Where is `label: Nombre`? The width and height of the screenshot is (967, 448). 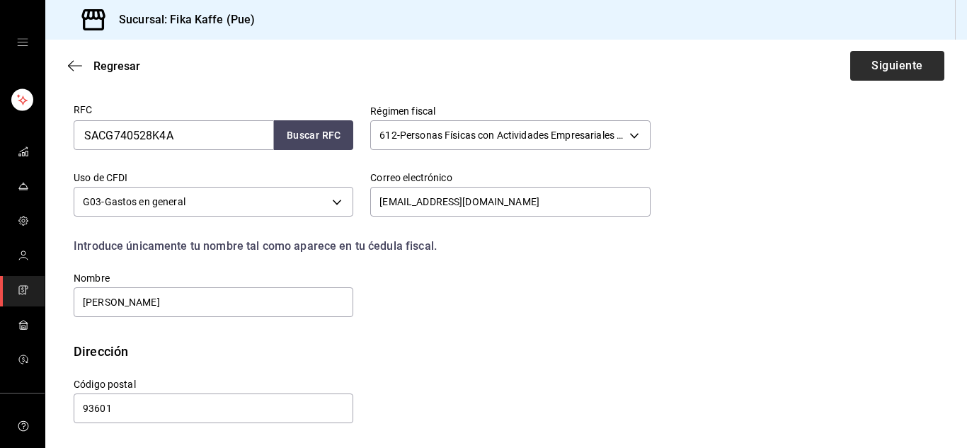
label: Nombre is located at coordinates (213, 278).